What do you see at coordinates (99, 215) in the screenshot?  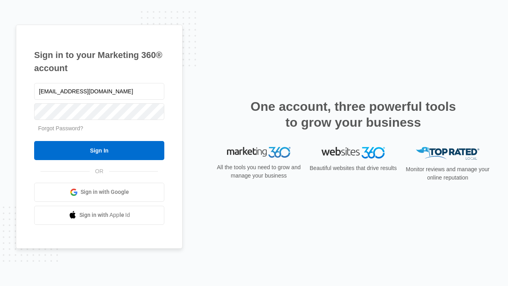 I see `a: Sign in with Apple Id` at bounding box center [99, 215].